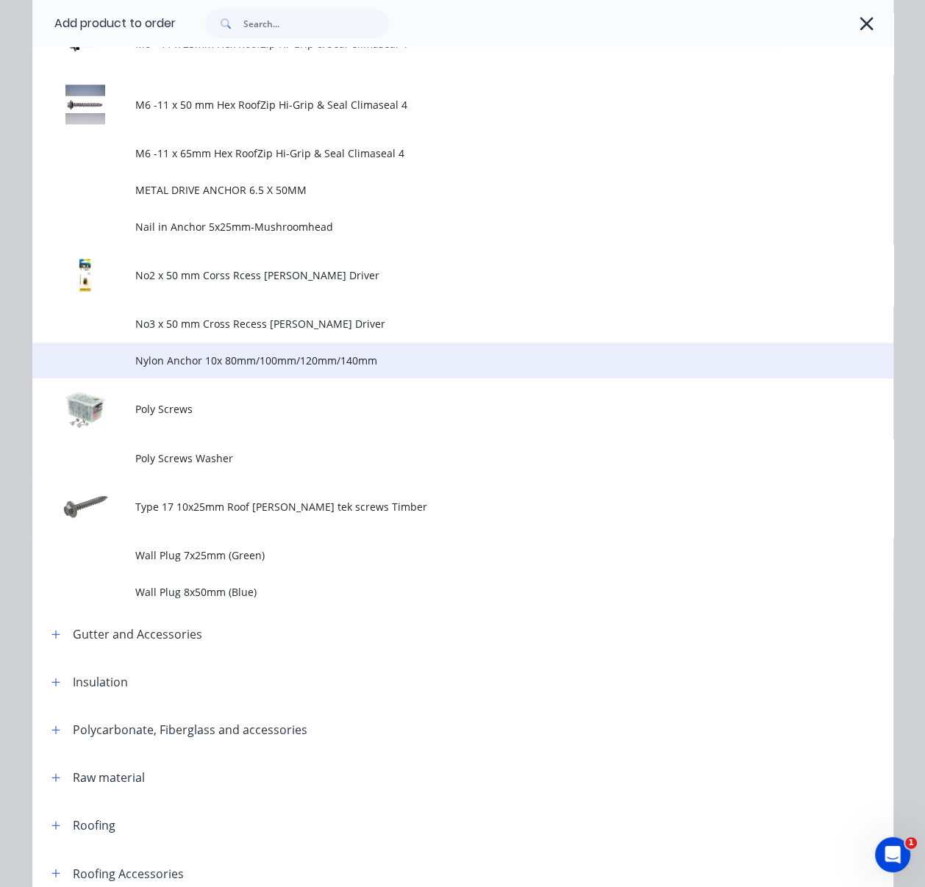 Image resolution: width=925 pixels, height=887 pixels. Describe the element at coordinates (438, 104) in the screenshot. I see `span: M6 -11 x 50 mm Hex RoofZip Hi-Grip & Seal Climaseal 4` at that location.